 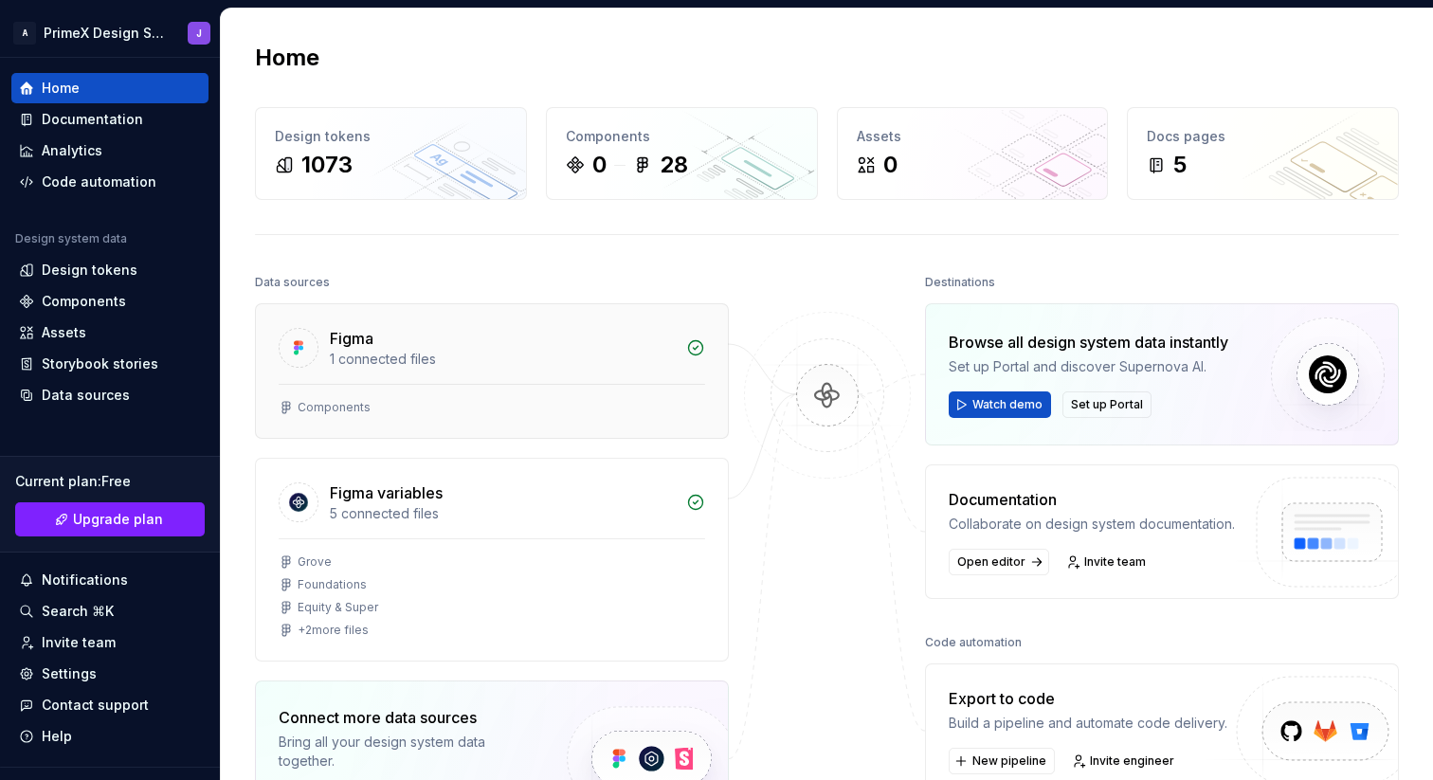 I want to click on button: APrimeX Design SystemJ, so click(x=110, y=32).